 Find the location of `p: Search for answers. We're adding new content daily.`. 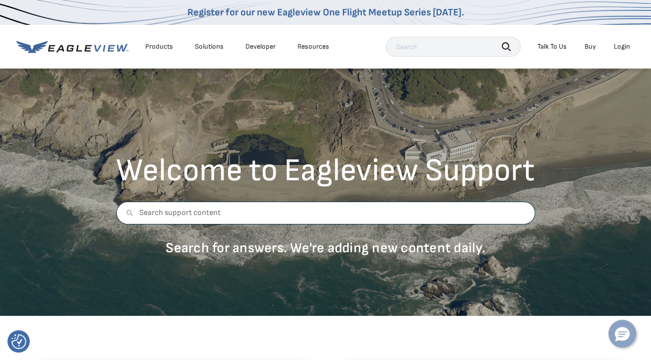

p: Search for answers. We're adding new content daily. is located at coordinates (325, 247).